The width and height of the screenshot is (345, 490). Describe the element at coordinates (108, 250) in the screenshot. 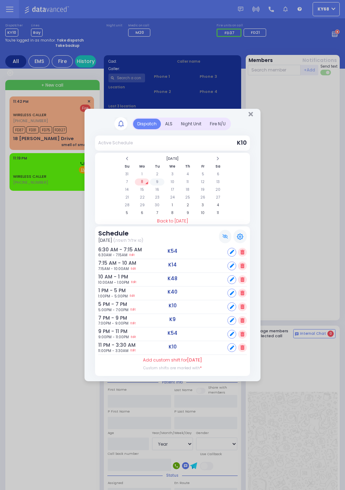

I see `h6: 6:30 AM - 7:15 AM` at that location.